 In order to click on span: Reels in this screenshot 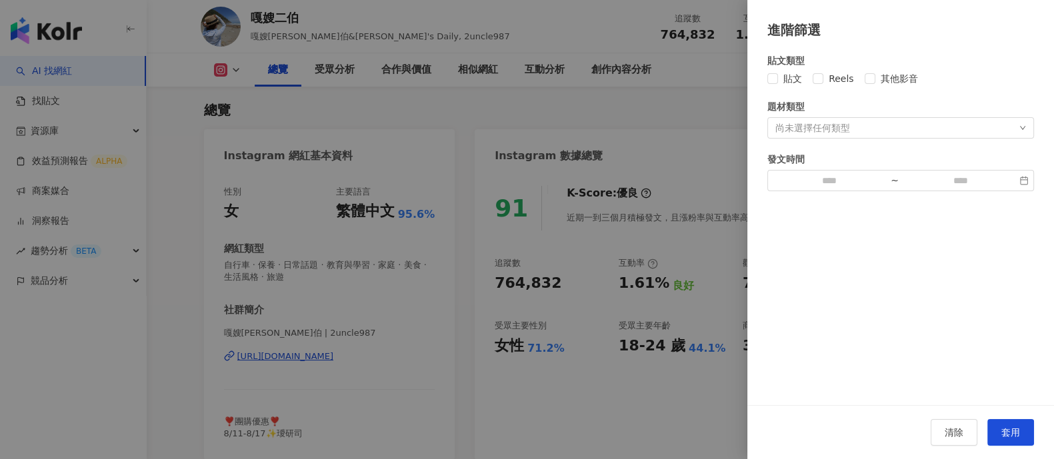, I will do `click(841, 79)`.